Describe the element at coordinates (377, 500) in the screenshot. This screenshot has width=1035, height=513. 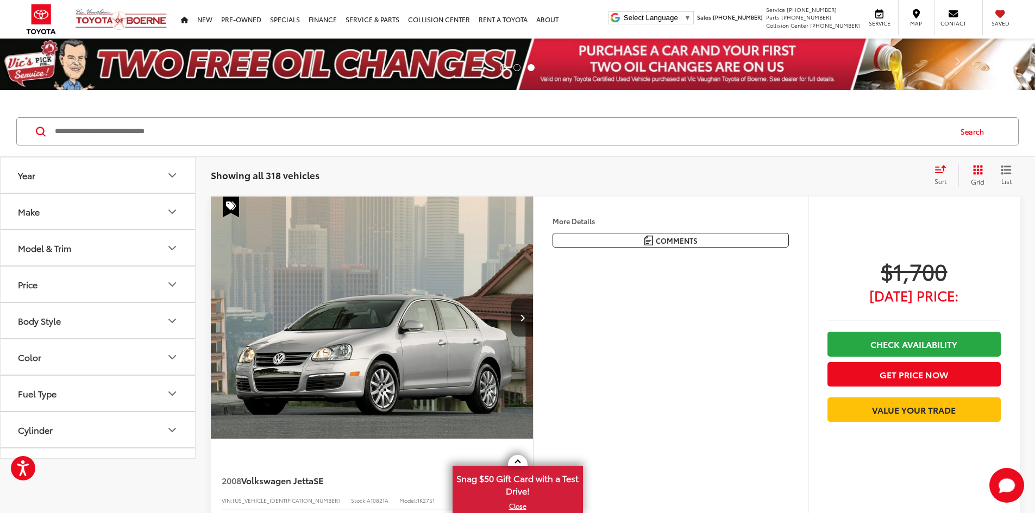
I see `span: A10821A` at that location.